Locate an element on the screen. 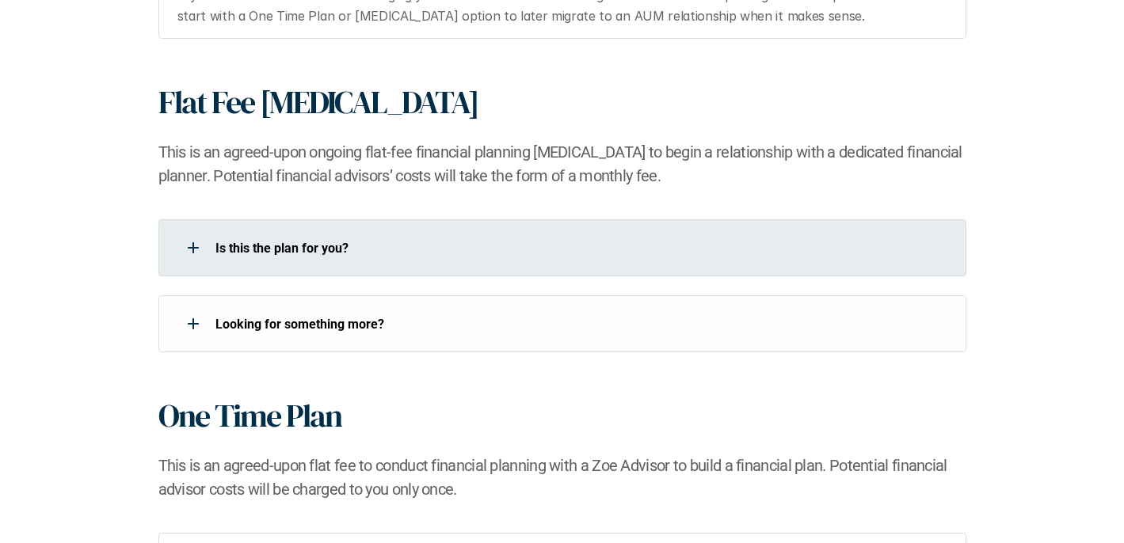 This screenshot has width=1124, height=543. p: Is this the plan for you?​ is located at coordinates (581, 248).